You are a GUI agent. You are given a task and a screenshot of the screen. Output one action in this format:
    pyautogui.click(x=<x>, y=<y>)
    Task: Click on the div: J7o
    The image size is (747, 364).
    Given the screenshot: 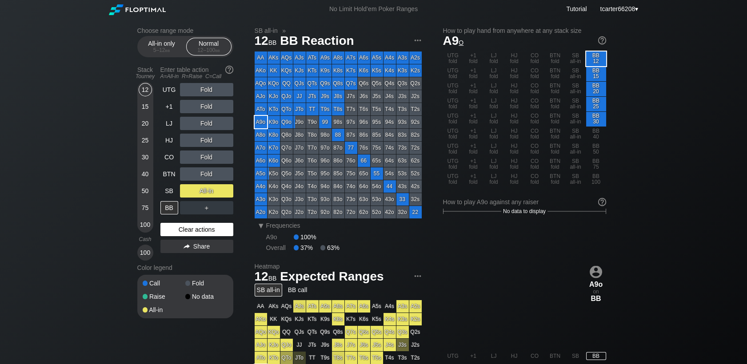 What is the action you would take?
    pyautogui.click(x=299, y=148)
    